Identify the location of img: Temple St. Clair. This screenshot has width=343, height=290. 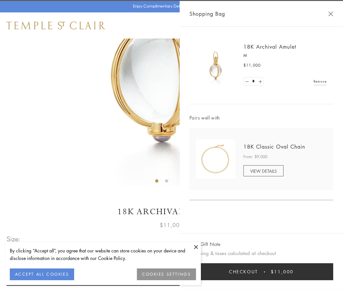
(56, 26).